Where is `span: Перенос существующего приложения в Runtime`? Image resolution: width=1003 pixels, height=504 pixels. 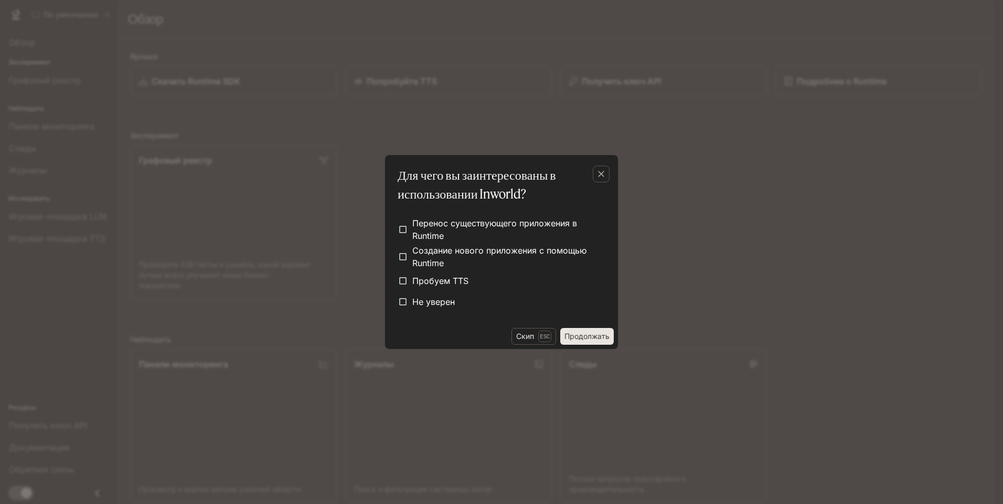 span: Перенос существующего приложения в Runtime is located at coordinates (511, 230).